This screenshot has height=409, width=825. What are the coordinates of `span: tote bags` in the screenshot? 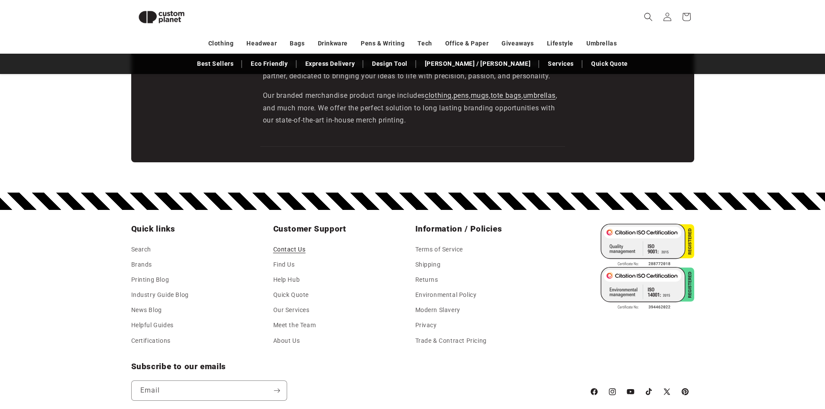 It's located at (506, 95).